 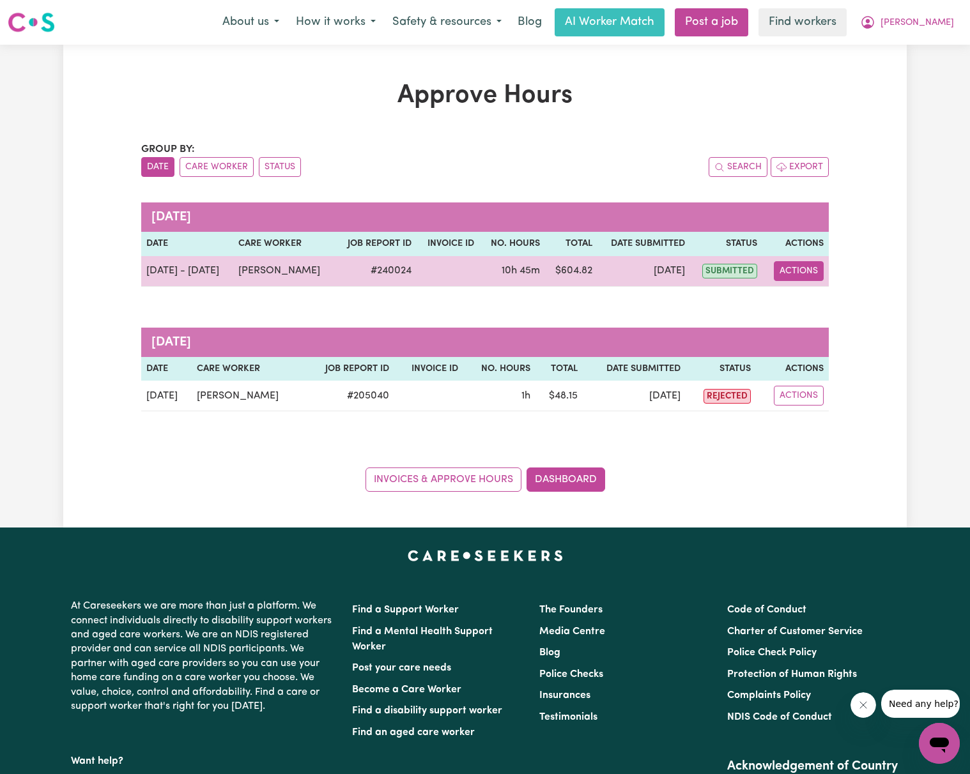 What do you see at coordinates (405, 610) in the screenshot?
I see `a: Find a Support Worker` at bounding box center [405, 610].